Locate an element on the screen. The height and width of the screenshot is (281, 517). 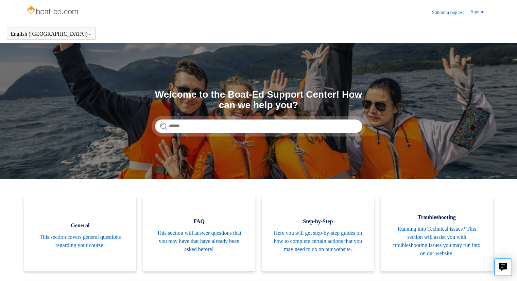
span: This section will answer questions that you may have that have already been asked before! is located at coordinates (199, 241).